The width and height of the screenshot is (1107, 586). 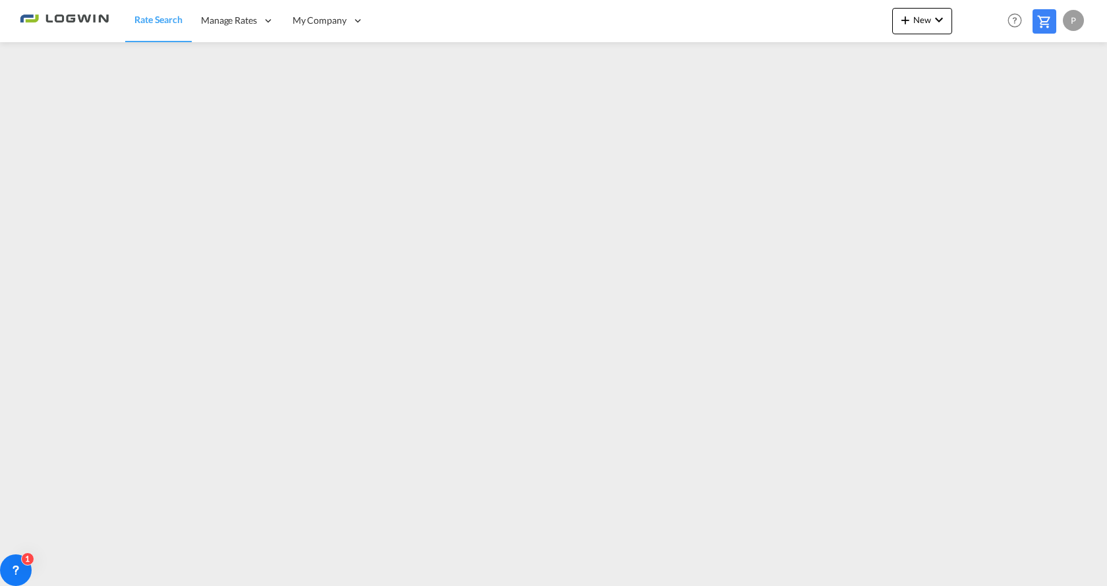 What do you see at coordinates (158, 19) in the screenshot?
I see `span: Rate Search` at bounding box center [158, 19].